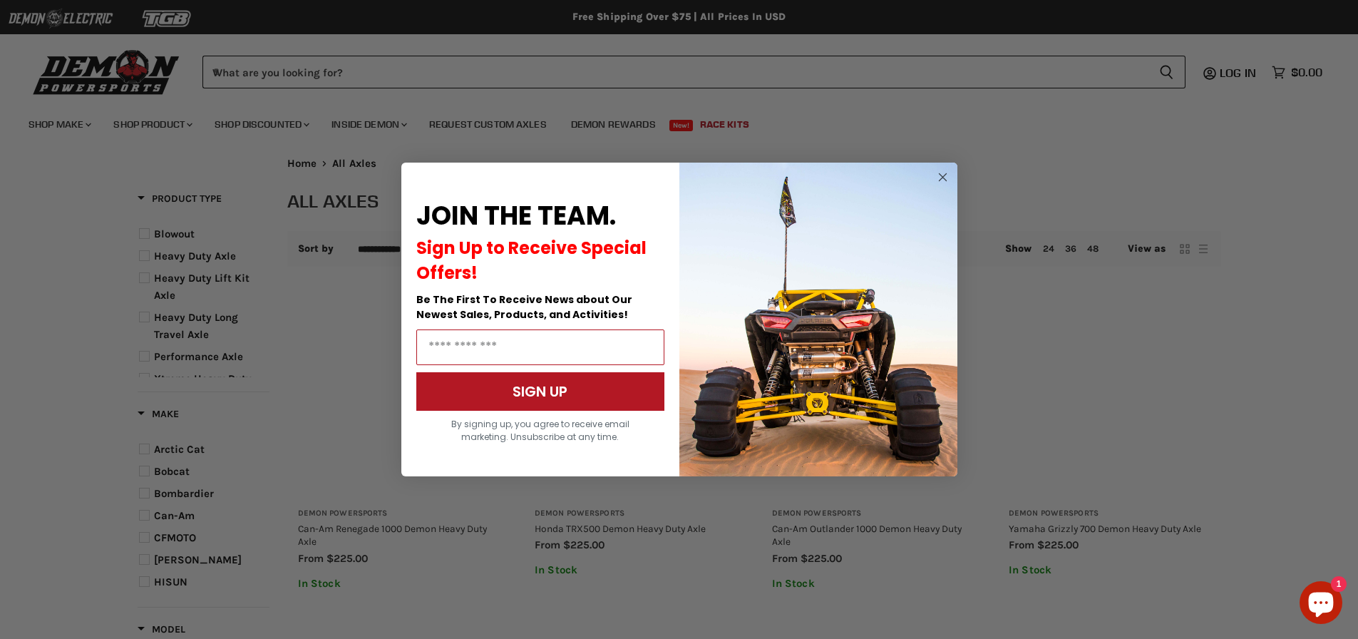 The image size is (1358, 639). What do you see at coordinates (819, 319) in the screenshot?
I see `img: a9095488-b6e7-41ba-879d-588abfab540b.jpeg` at bounding box center [819, 319].